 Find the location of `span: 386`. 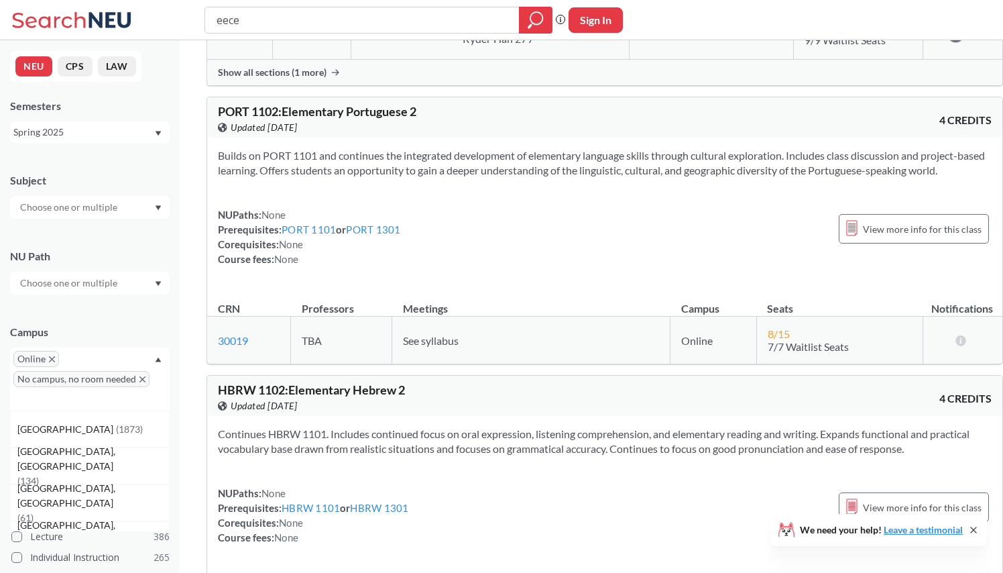

span: 386 is located at coordinates (162, 537).